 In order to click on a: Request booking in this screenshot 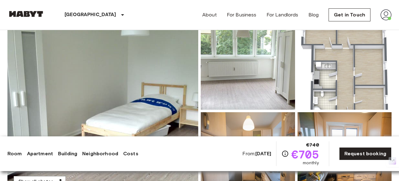, I will do `click(366, 154)`.